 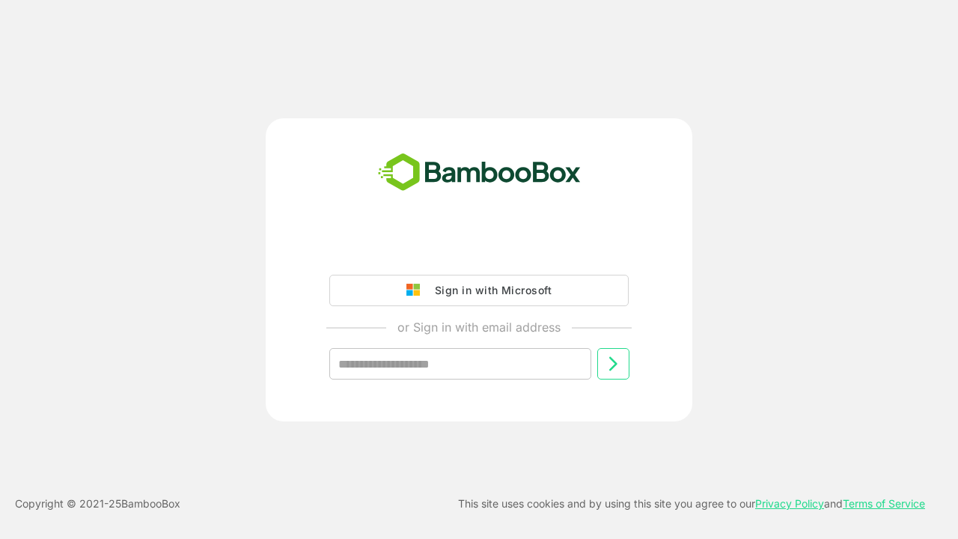 I want to click on button: Sign in with Microsoft, so click(x=479, y=291).